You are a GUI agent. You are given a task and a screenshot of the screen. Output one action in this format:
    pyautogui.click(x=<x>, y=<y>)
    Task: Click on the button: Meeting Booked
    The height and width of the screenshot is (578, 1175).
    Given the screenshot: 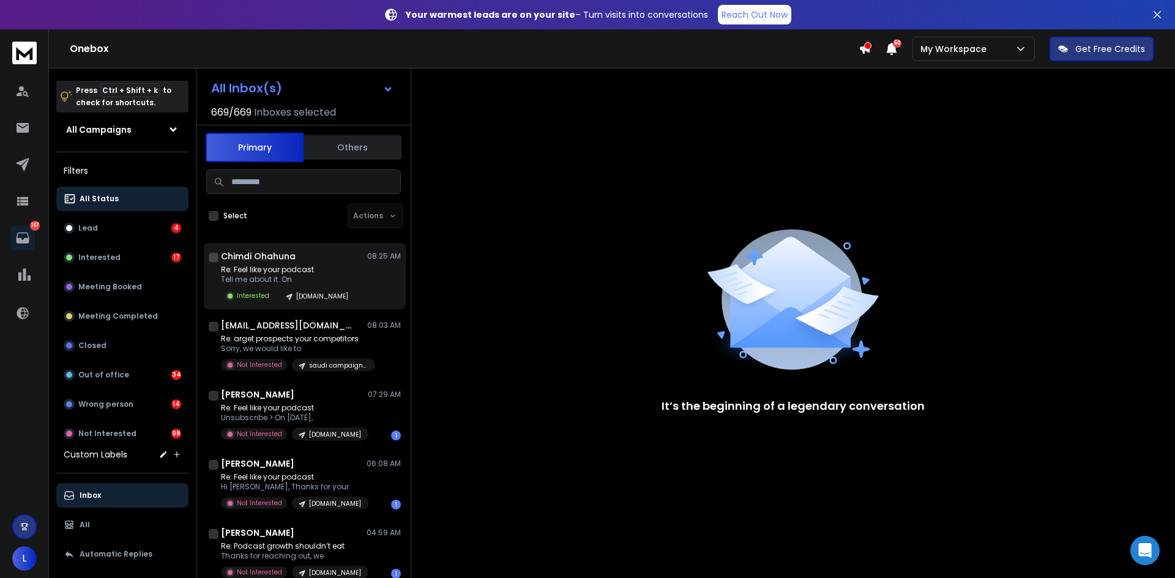 What is the action you would take?
    pyautogui.click(x=122, y=287)
    